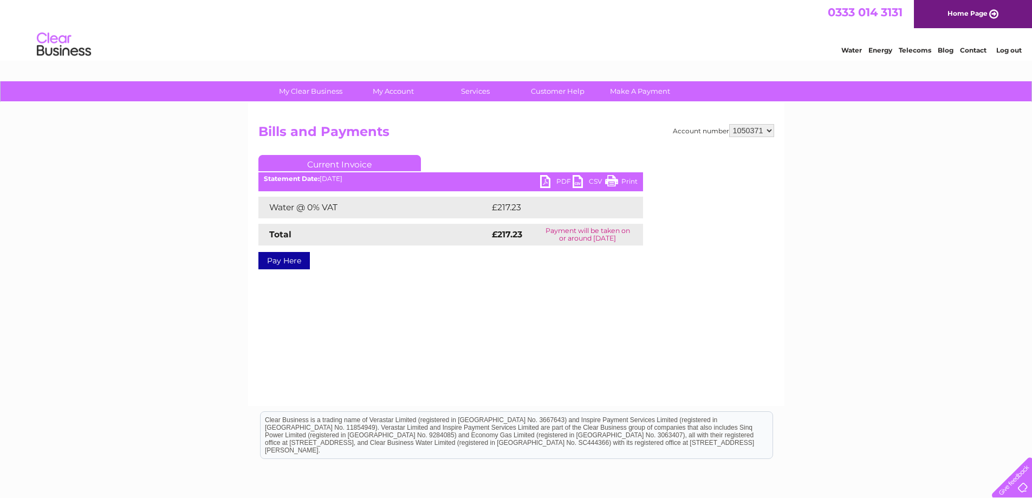 The width and height of the screenshot is (1032, 498). Describe the element at coordinates (556, 183) in the screenshot. I see `a: PDF` at that location.